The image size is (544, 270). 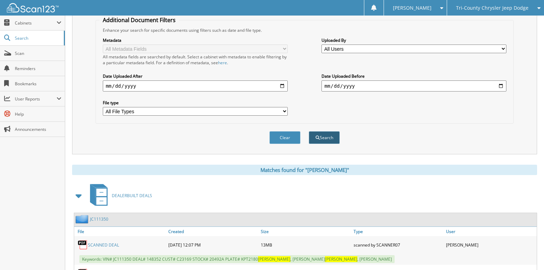 What do you see at coordinates (398, 245) in the screenshot?
I see `div: scanned by SCANNER07` at bounding box center [398, 245].